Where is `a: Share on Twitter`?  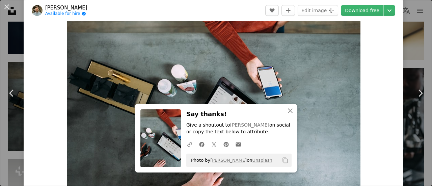 a: Share on Twitter is located at coordinates (214, 144).